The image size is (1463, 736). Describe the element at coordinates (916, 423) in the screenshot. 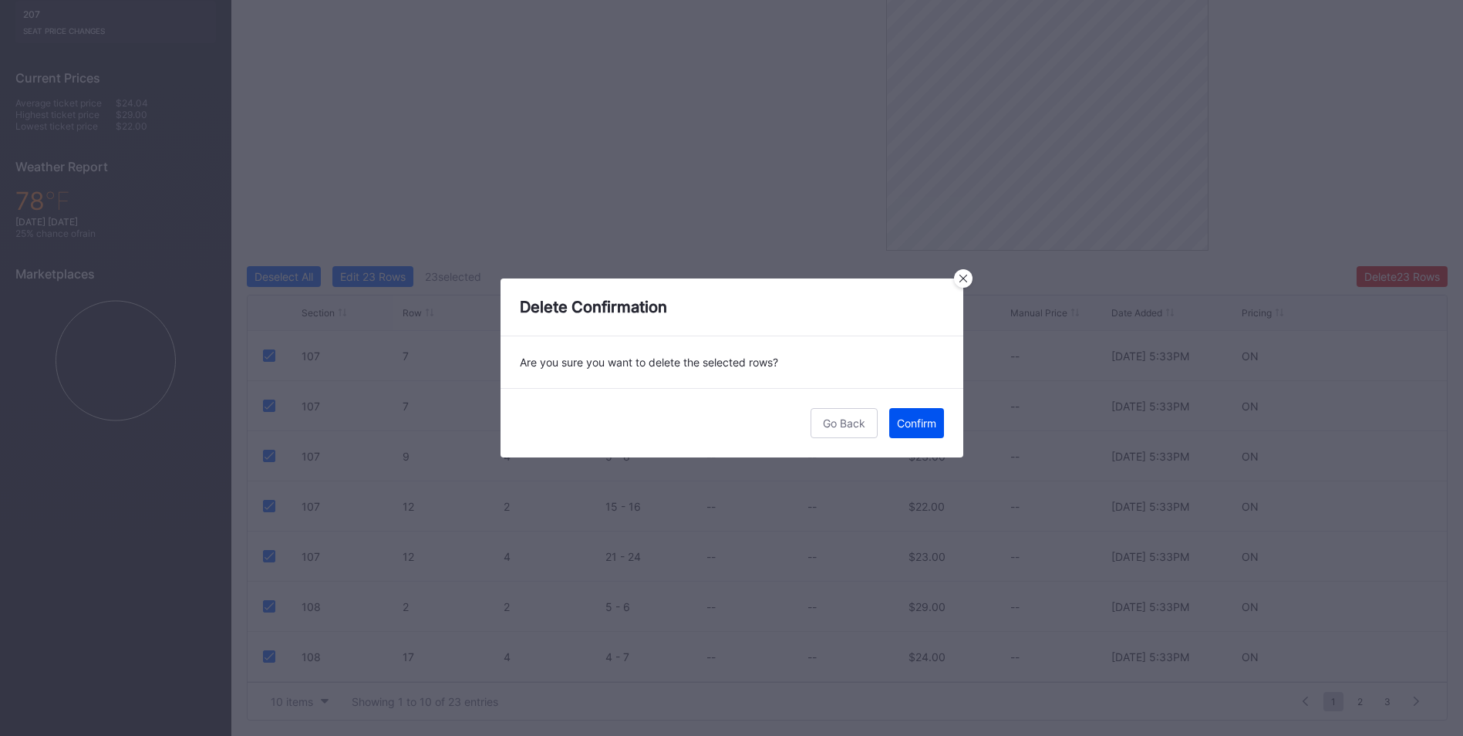

I see `button: Confirm` at that location.